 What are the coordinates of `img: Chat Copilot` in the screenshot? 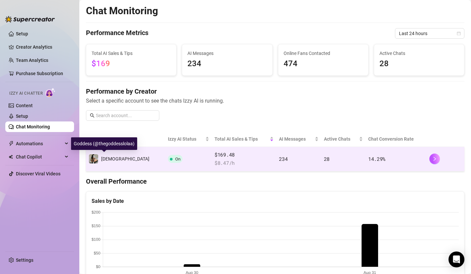 It's located at (11, 157).